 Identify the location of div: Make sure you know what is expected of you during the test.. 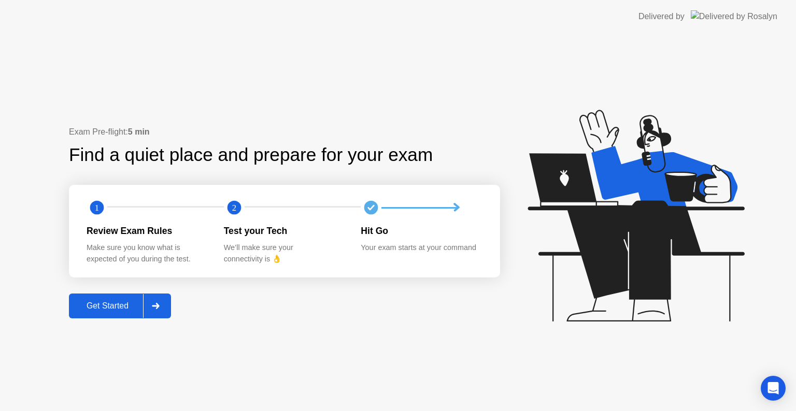
(147, 253).